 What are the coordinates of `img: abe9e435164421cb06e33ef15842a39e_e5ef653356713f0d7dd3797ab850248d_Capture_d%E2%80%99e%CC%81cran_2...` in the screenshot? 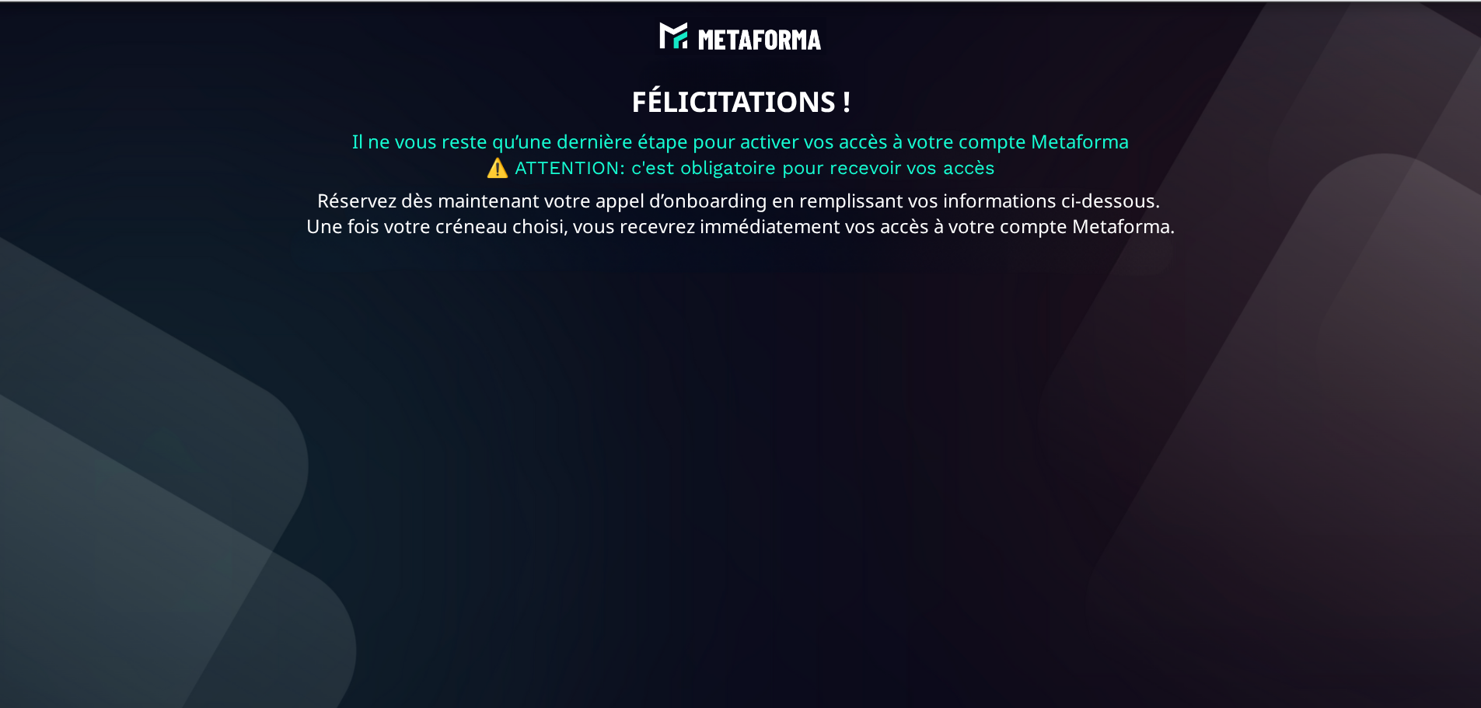 It's located at (740, 36).